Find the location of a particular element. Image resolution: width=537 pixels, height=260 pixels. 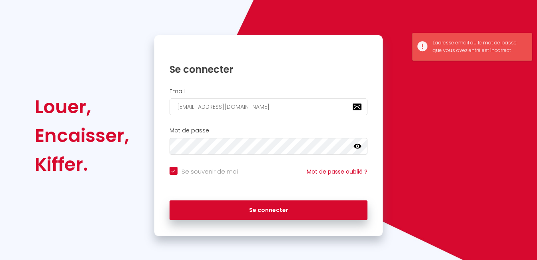

div: L'adresse email ou le mot de passe que vous avez entré est incorrect is located at coordinates (478, 47).